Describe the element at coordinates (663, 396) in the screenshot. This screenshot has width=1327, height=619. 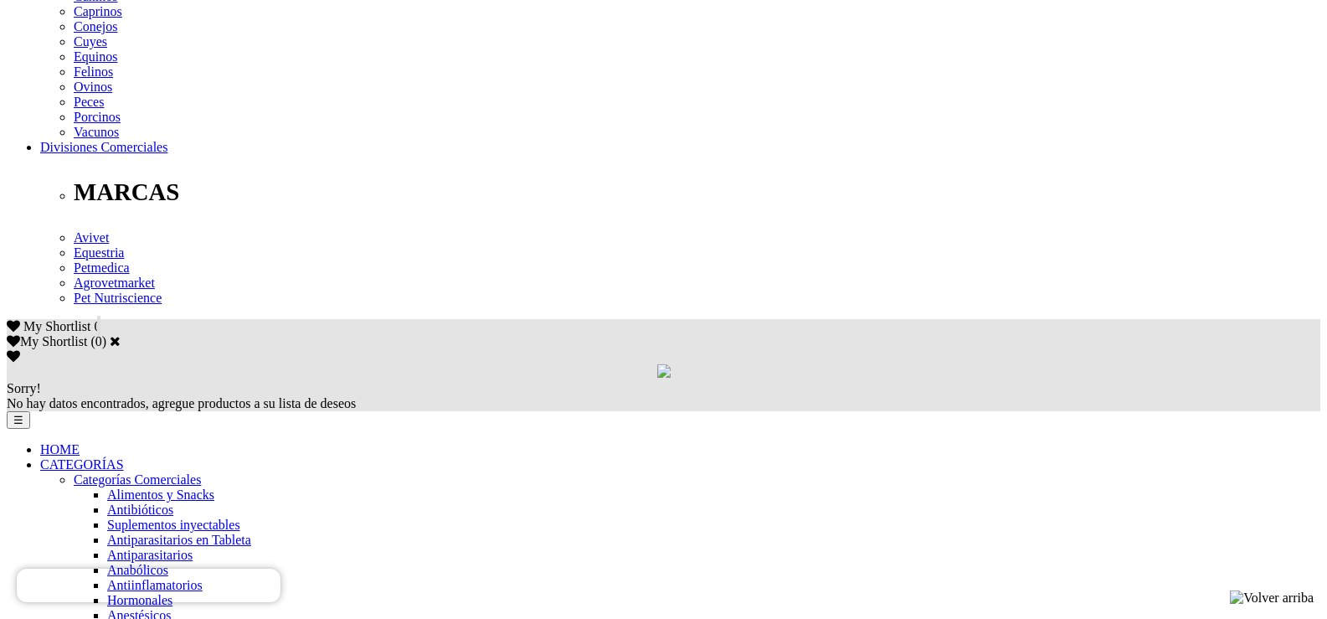
I see `div: No hay datos encontrados, agregue productos a su lista de deseos` at that location.